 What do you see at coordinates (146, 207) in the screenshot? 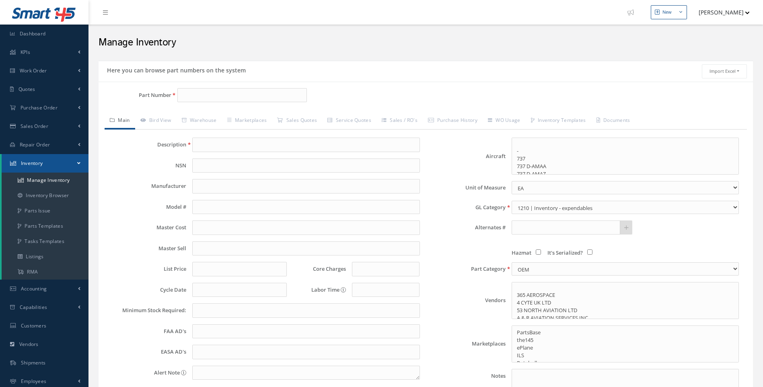
I see `label: Model #` at bounding box center [146, 207].